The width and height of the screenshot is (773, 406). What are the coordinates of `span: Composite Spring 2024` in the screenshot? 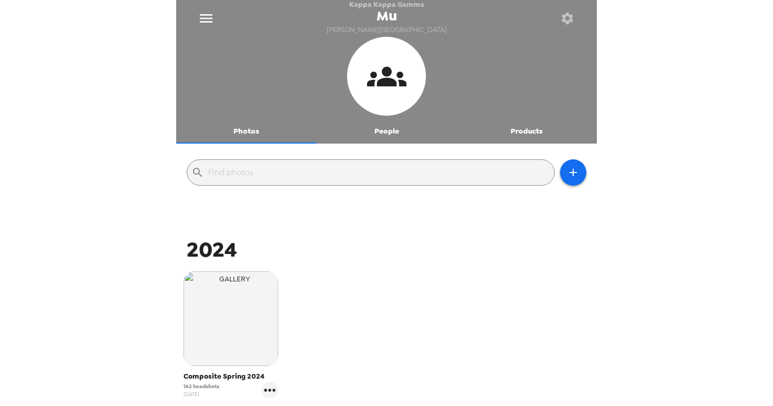 It's located at (231, 377).